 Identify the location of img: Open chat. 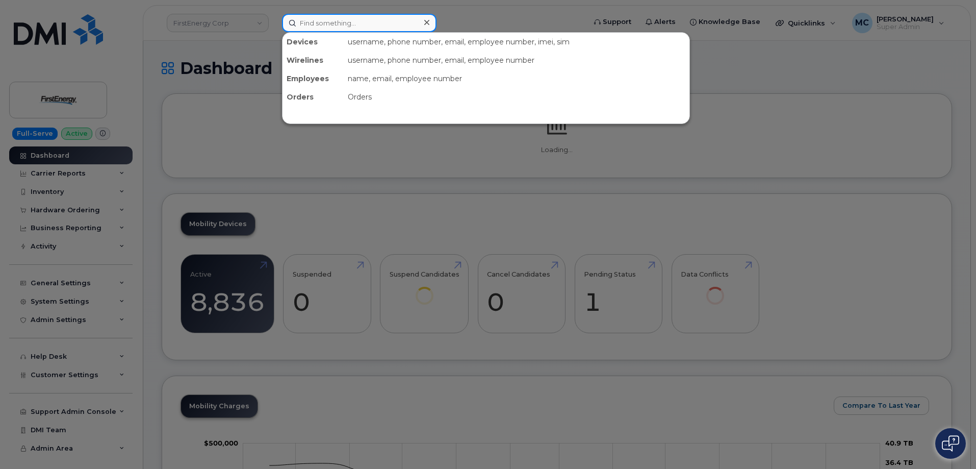
(951, 443).